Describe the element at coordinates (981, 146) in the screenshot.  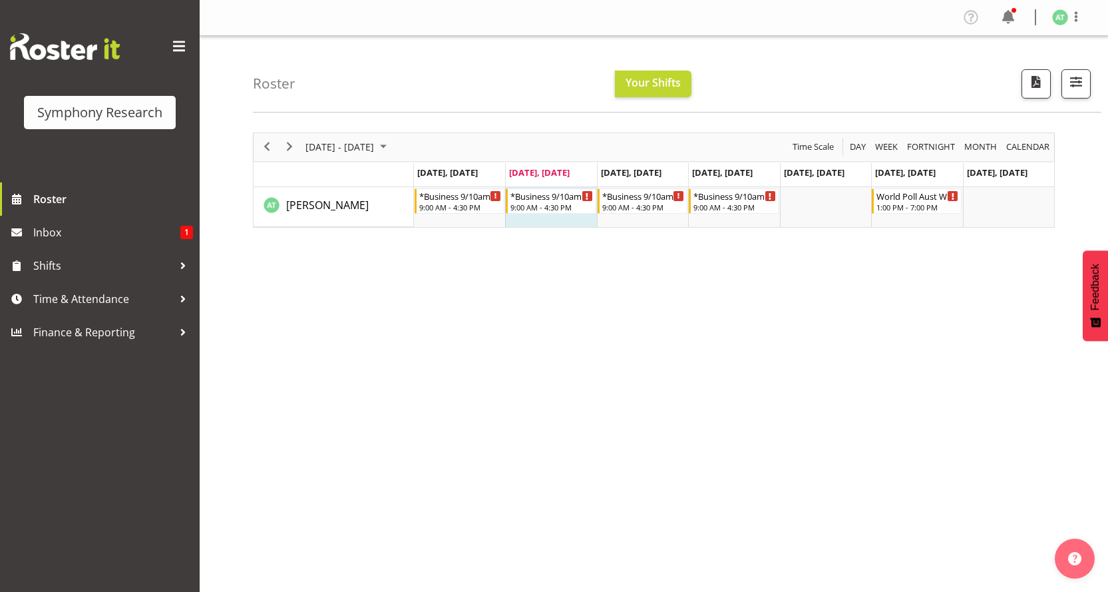
I see `span: Month` at that location.